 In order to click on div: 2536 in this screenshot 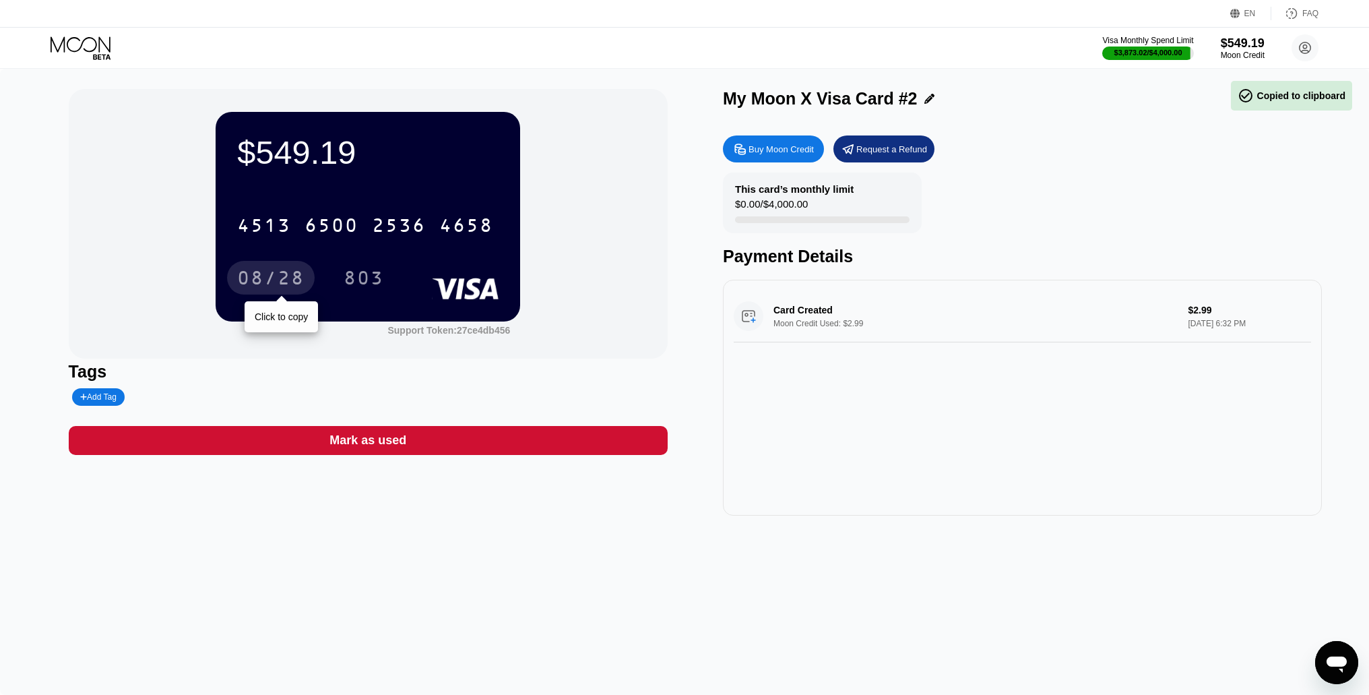, I will do `click(399, 227)`.